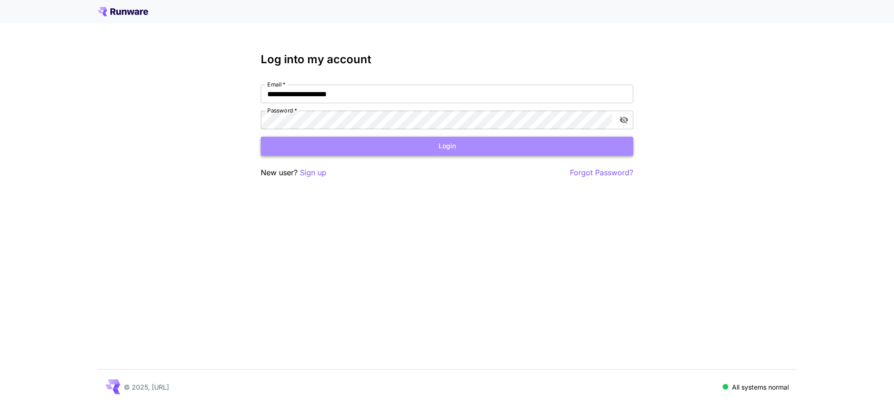 The width and height of the screenshot is (894, 404). Describe the element at coordinates (447, 146) in the screenshot. I see `button: Login` at that location.